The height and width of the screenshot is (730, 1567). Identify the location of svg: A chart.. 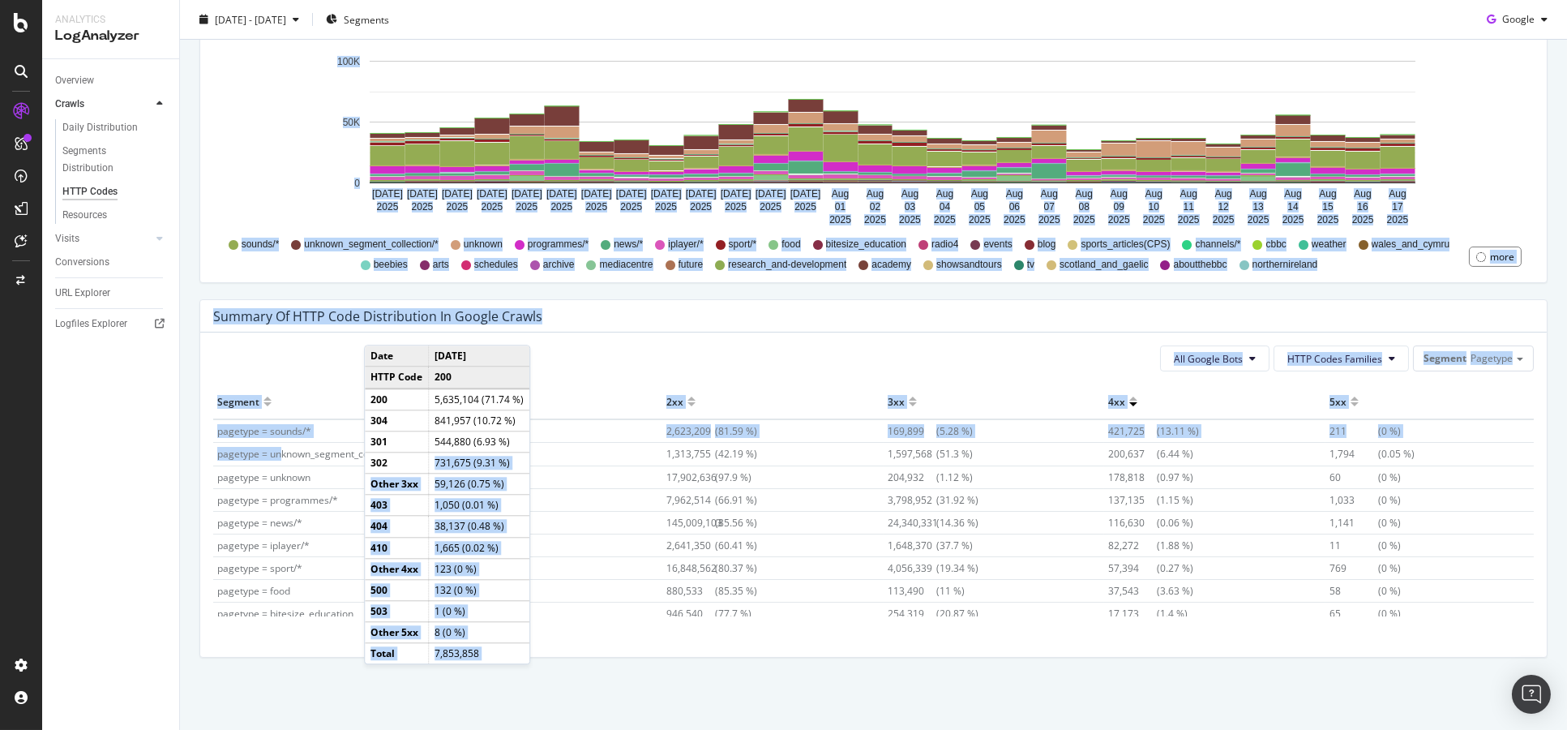
(867, 136).